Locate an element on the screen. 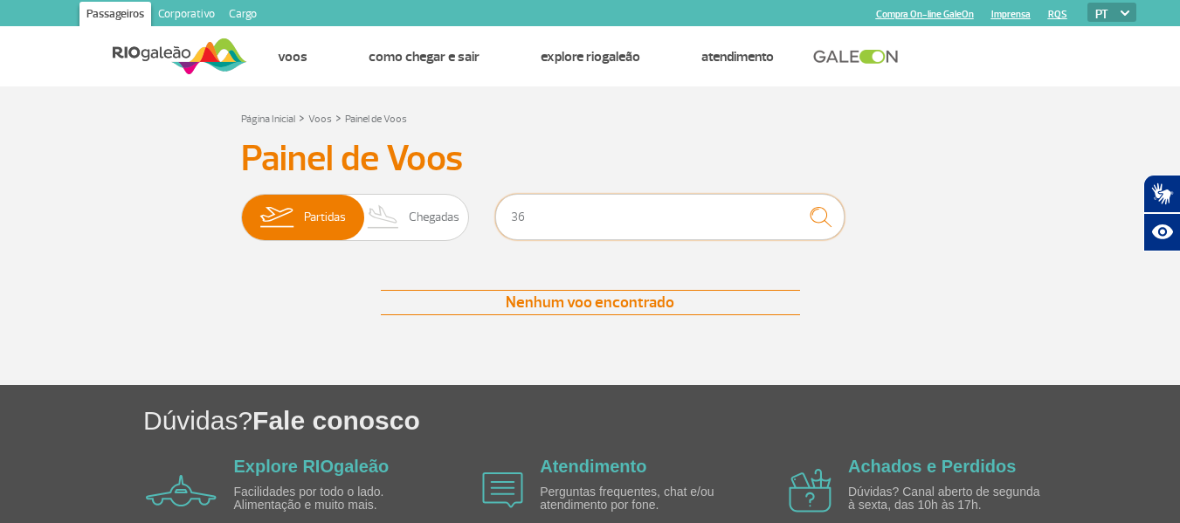  span: Partidas is located at coordinates (325, 217).